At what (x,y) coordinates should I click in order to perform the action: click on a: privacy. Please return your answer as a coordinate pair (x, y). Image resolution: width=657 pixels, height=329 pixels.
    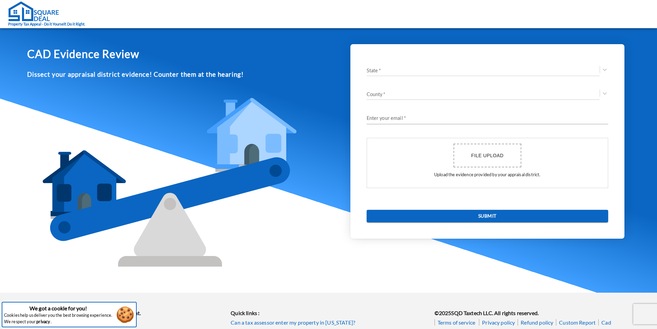
    Looking at the image, I should click on (43, 321).